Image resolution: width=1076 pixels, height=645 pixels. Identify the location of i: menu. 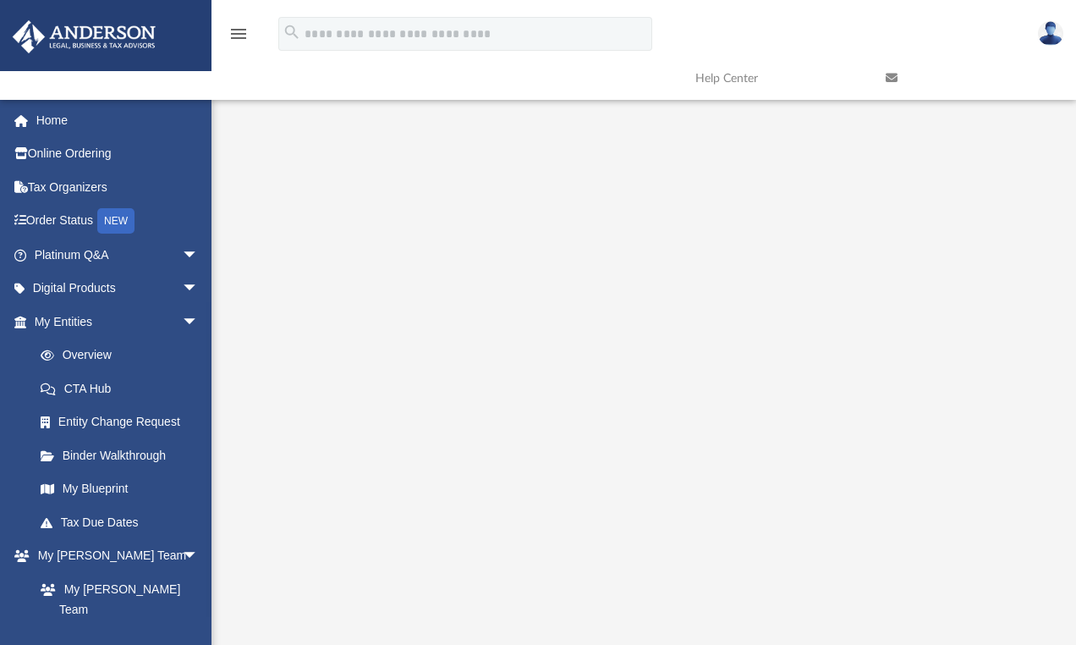
(239, 34).